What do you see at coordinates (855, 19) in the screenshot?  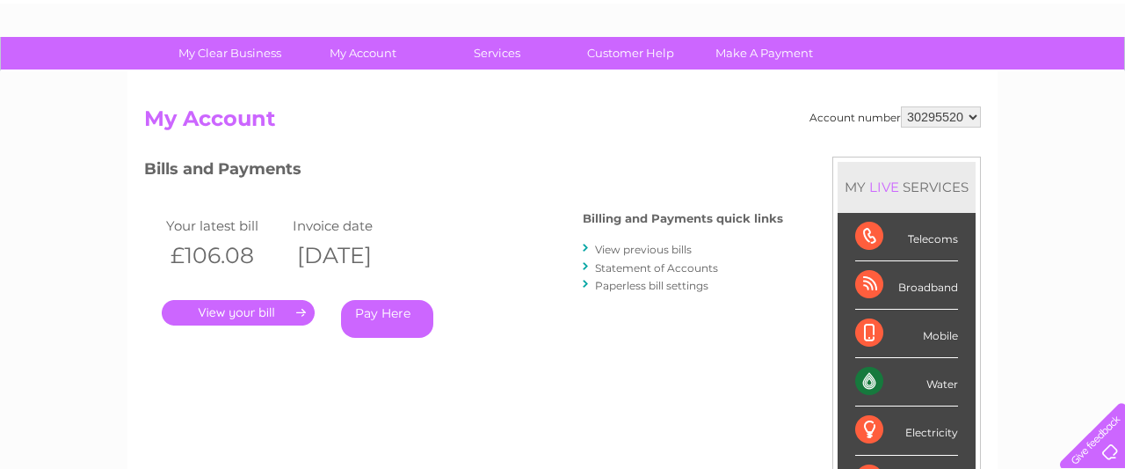 I see `span: 0333 014 3131` at bounding box center [855, 19].